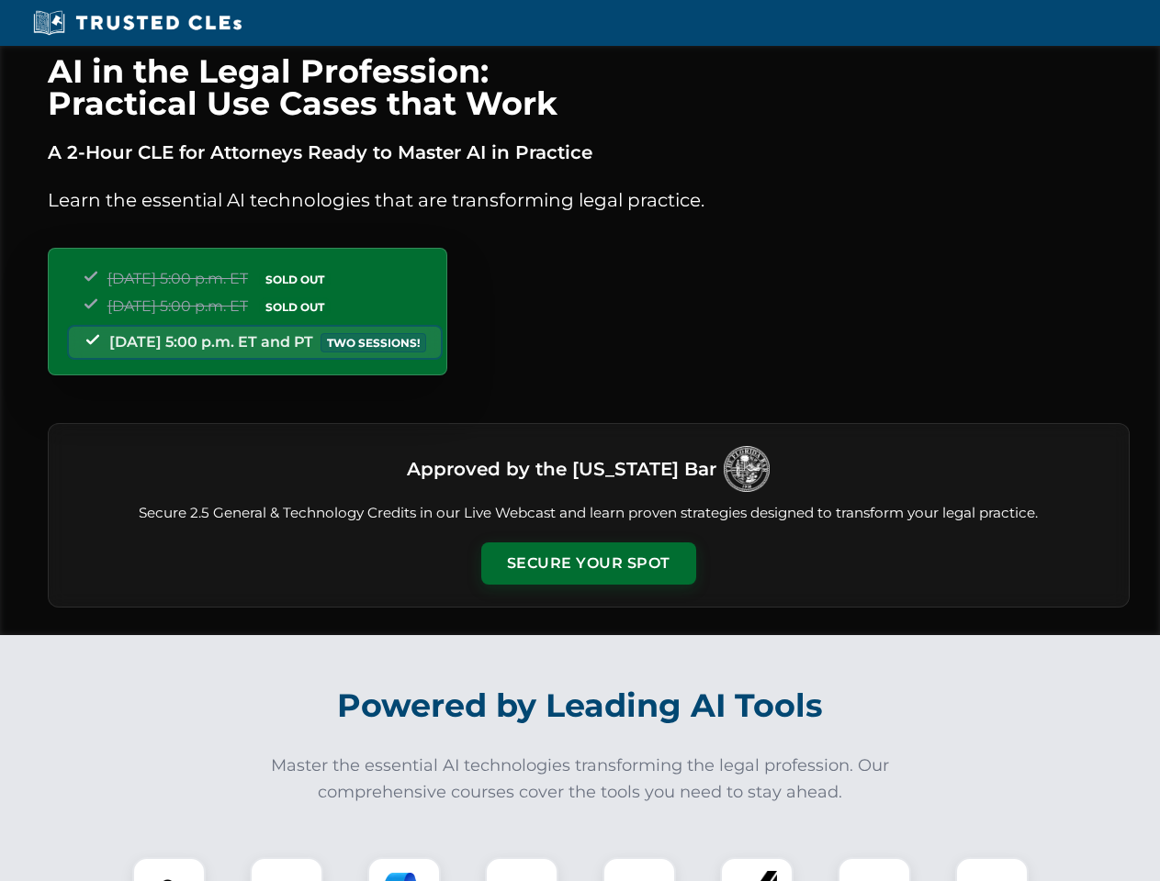 The image size is (1160, 881). Describe the element at coordinates (589, 152) in the screenshot. I see `p: A 2-Hour CLE for Attorneys Ready to Master AI in Practice` at that location.